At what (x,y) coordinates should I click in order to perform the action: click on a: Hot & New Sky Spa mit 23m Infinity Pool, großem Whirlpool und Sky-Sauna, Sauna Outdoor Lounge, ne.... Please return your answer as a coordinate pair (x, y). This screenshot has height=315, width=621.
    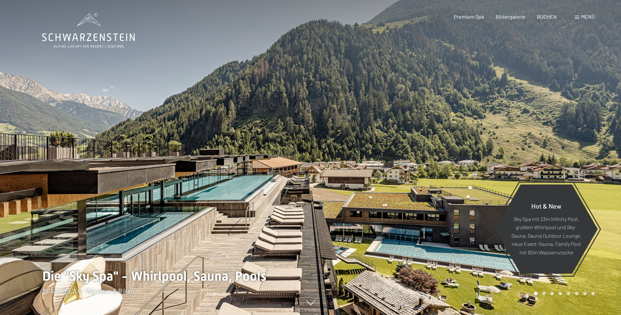
    Looking at the image, I should click on (546, 229).